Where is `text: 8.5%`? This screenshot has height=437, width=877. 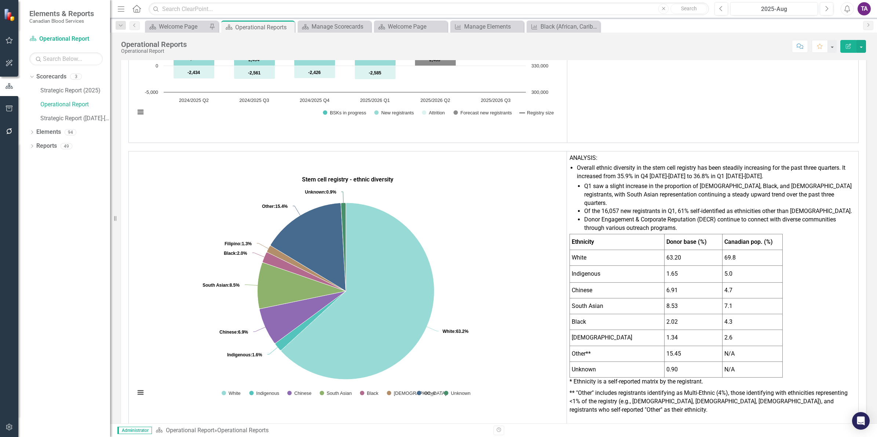 text: 8.5% is located at coordinates (221, 285).